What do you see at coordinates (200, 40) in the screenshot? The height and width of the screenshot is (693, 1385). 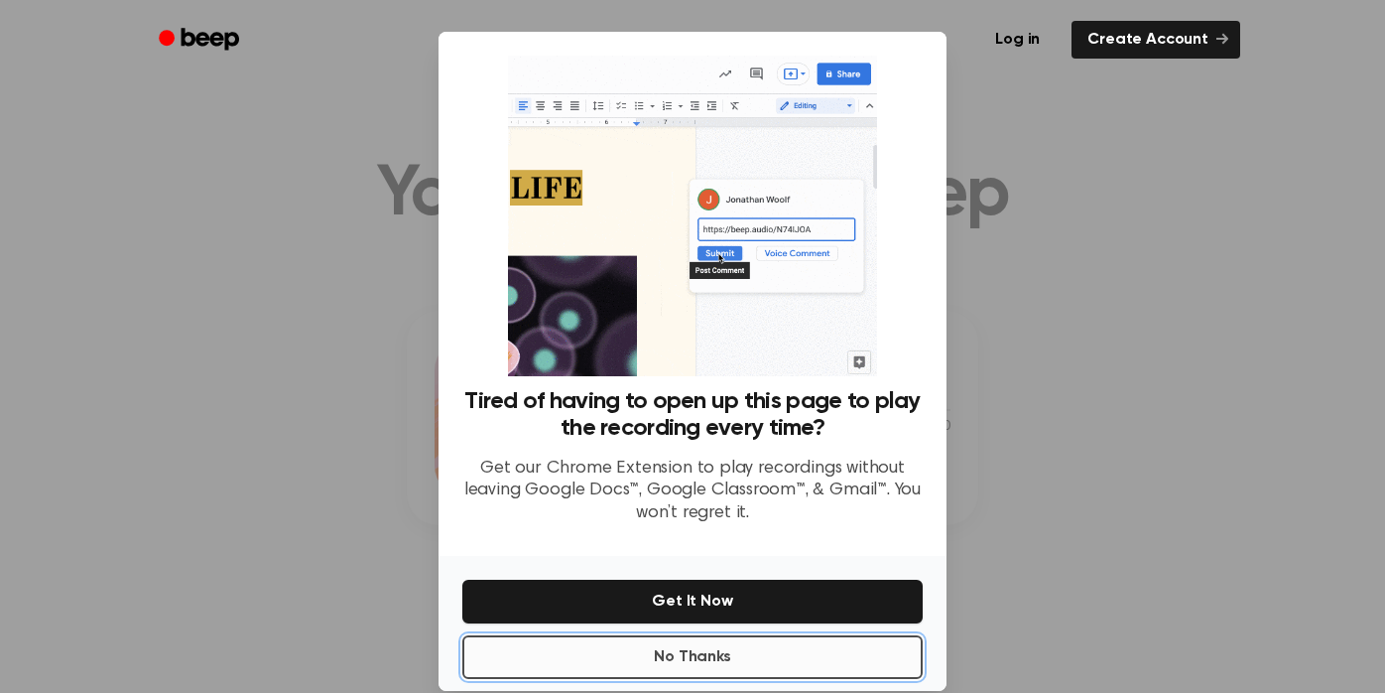 I see `a: Beep` at bounding box center [200, 40].